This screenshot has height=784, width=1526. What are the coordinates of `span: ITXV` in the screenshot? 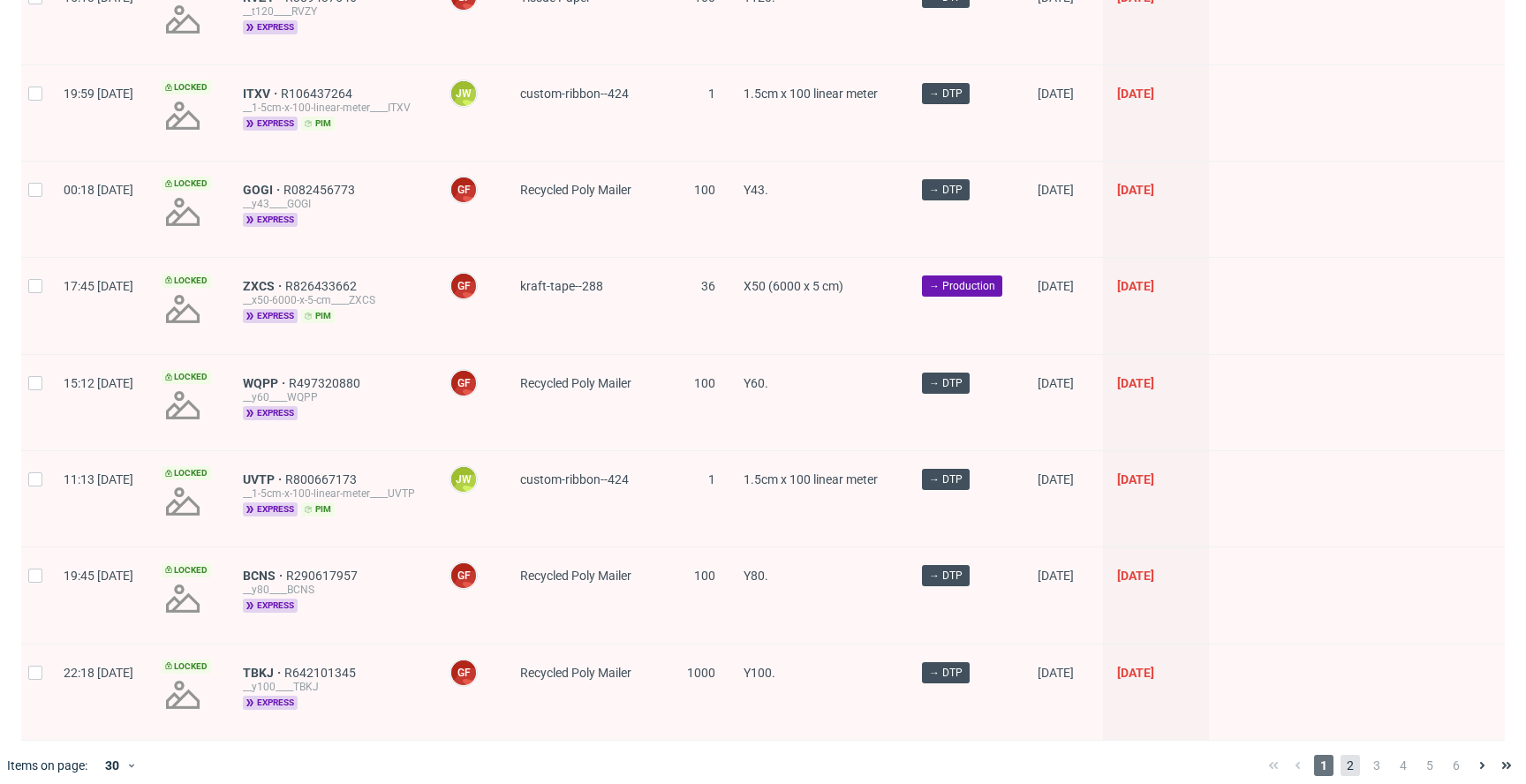 It's located at (261, 94).